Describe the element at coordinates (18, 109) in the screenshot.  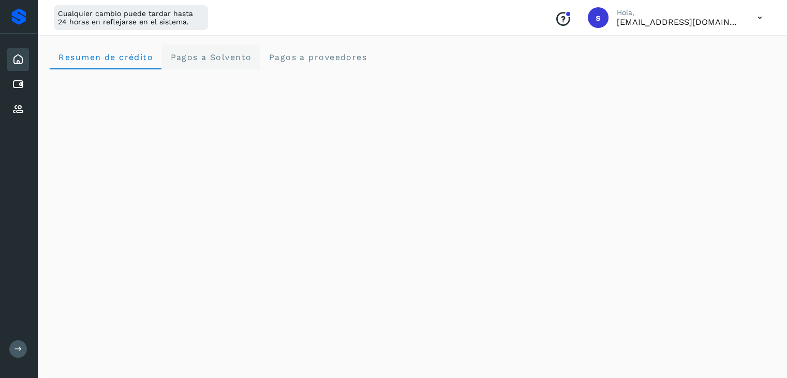
I see `div: Proveedores` at that location.